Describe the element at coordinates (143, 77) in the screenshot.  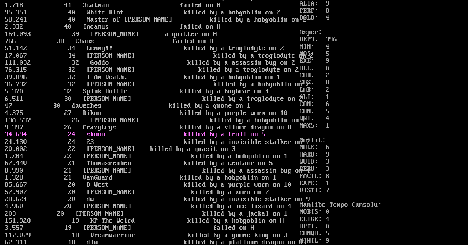
I see `a: 39.896 32 I_Am_Death. killed by a hobgoblin on 1` at that location.